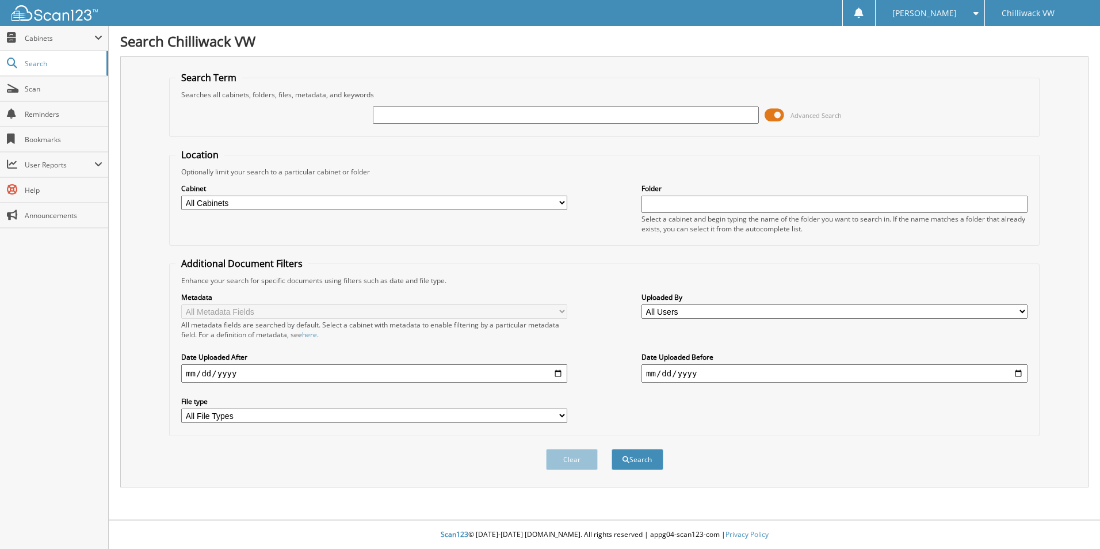  What do you see at coordinates (572, 459) in the screenshot?
I see `button: Clear` at bounding box center [572, 459].